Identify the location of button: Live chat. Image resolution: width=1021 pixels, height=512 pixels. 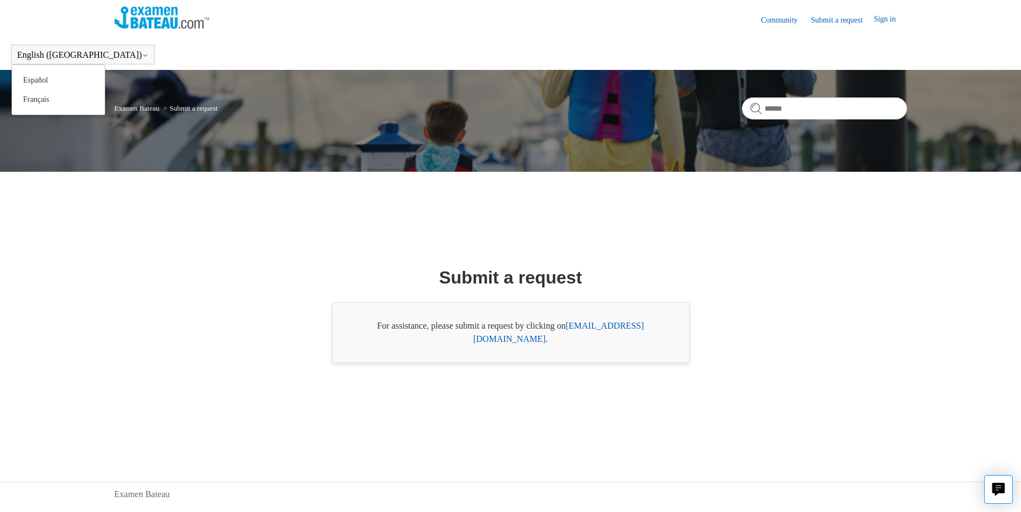
(999, 489).